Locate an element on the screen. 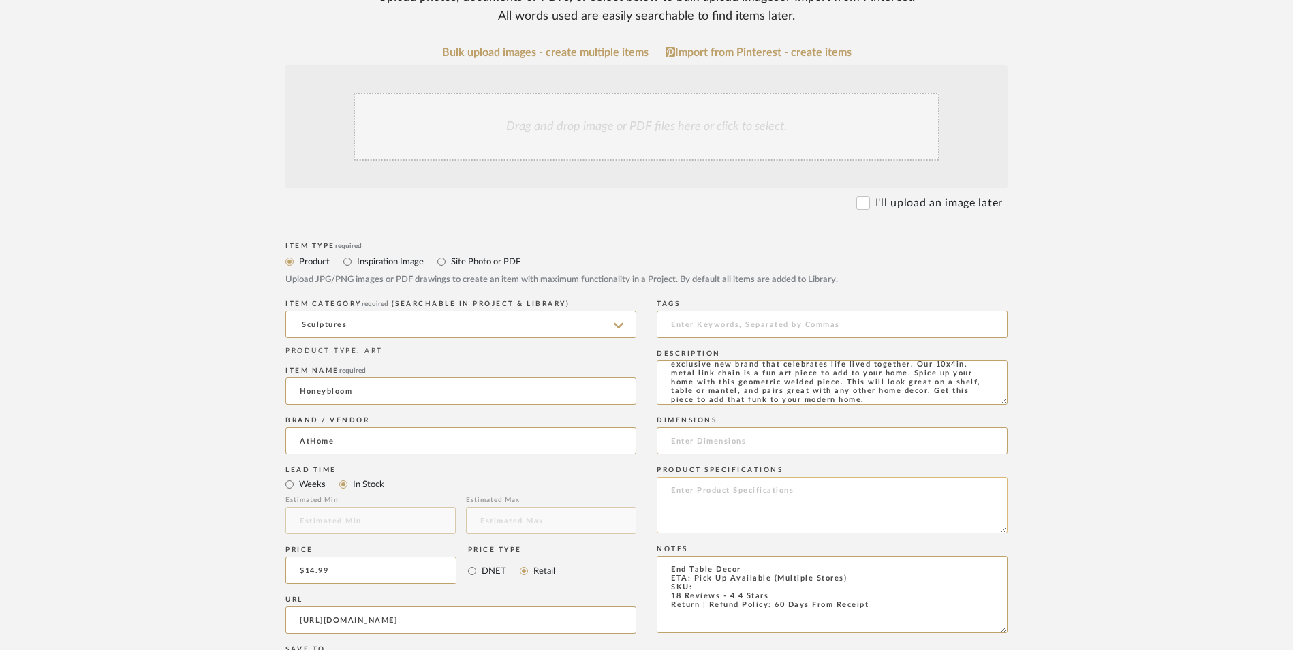 Image resolution: width=1293 pixels, height=650 pixels. input: Type a category to search and select is located at coordinates (460, 324).